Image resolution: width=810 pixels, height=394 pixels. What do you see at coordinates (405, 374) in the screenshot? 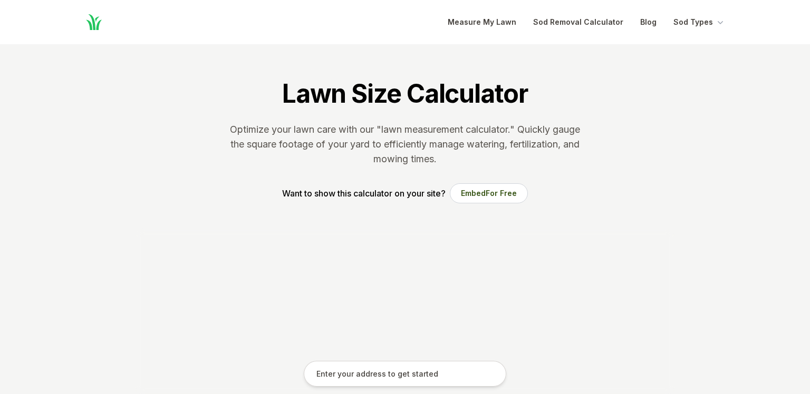
I see `input: Enter your address to get started` at bounding box center [405, 374].